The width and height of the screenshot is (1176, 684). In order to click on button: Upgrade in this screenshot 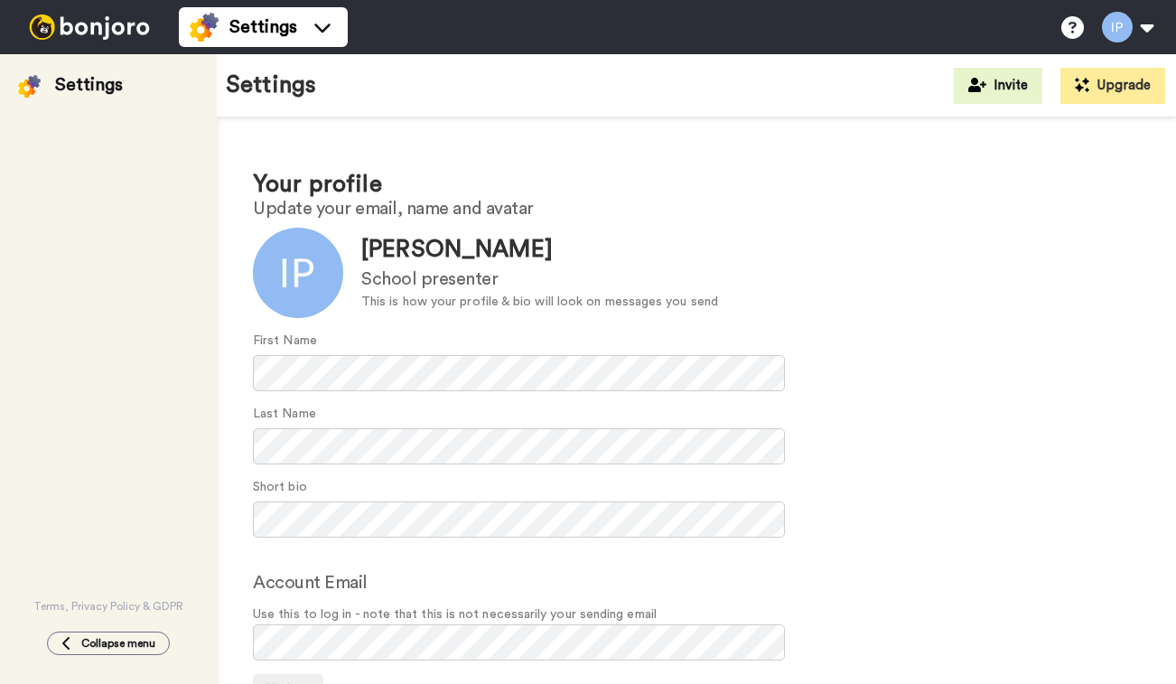, I will do `click(1113, 86)`.